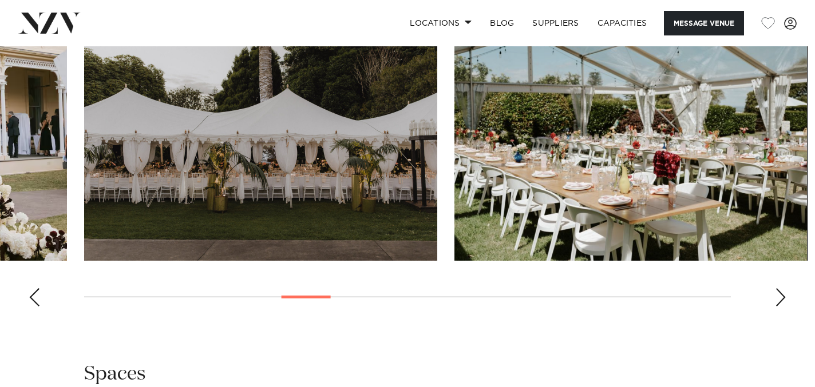 This screenshot has width=815, height=387. I want to click on a: SUPPLIERS, so click(555, 23).